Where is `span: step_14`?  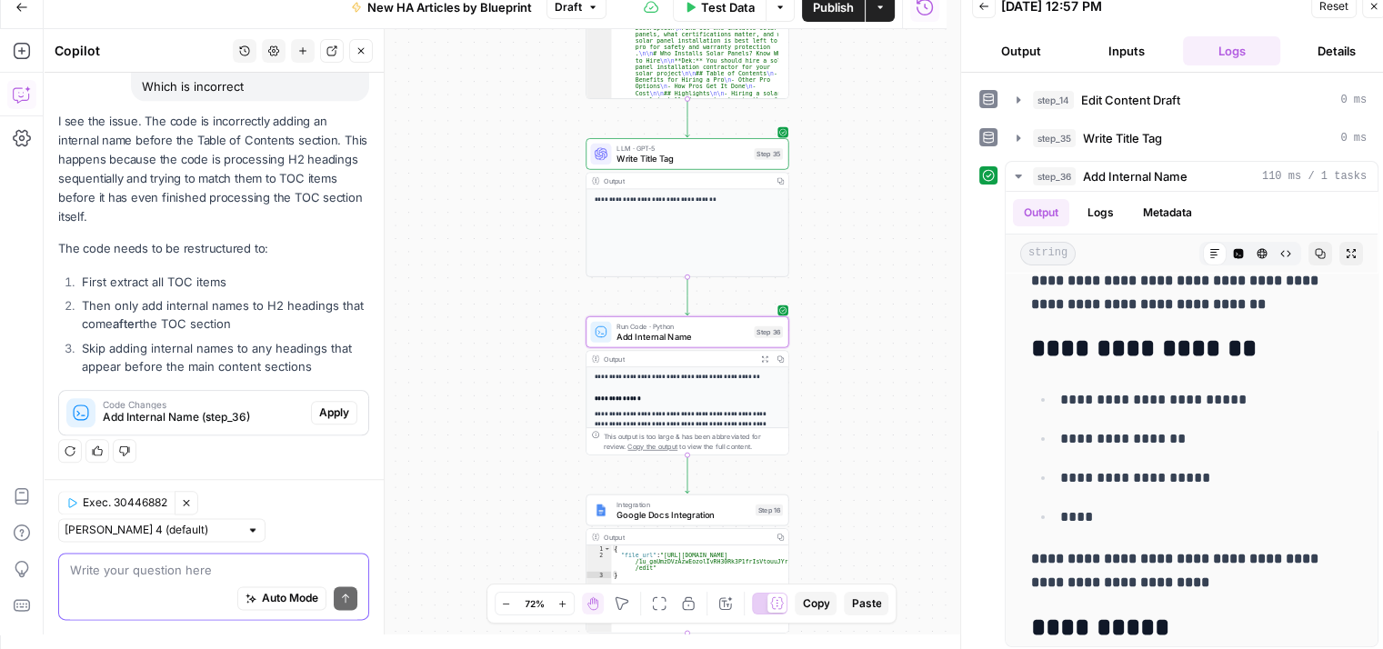 span: step_14 is located at coordinates (1053, 100).